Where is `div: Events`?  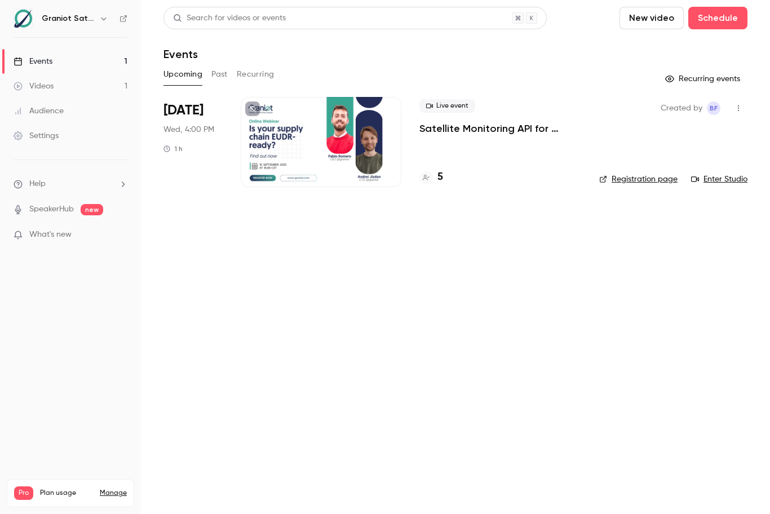
div: Events is located at coordinates (33, 61).